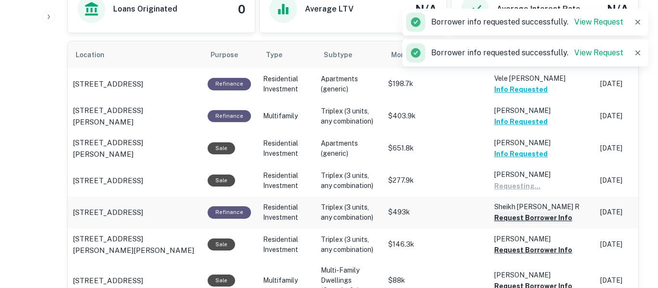 Image resolution: width=658 pixels, height=288 pixels. Describe the element at coordinates (230, 55) in the screenshot. I see `th: Purpose` at that location.